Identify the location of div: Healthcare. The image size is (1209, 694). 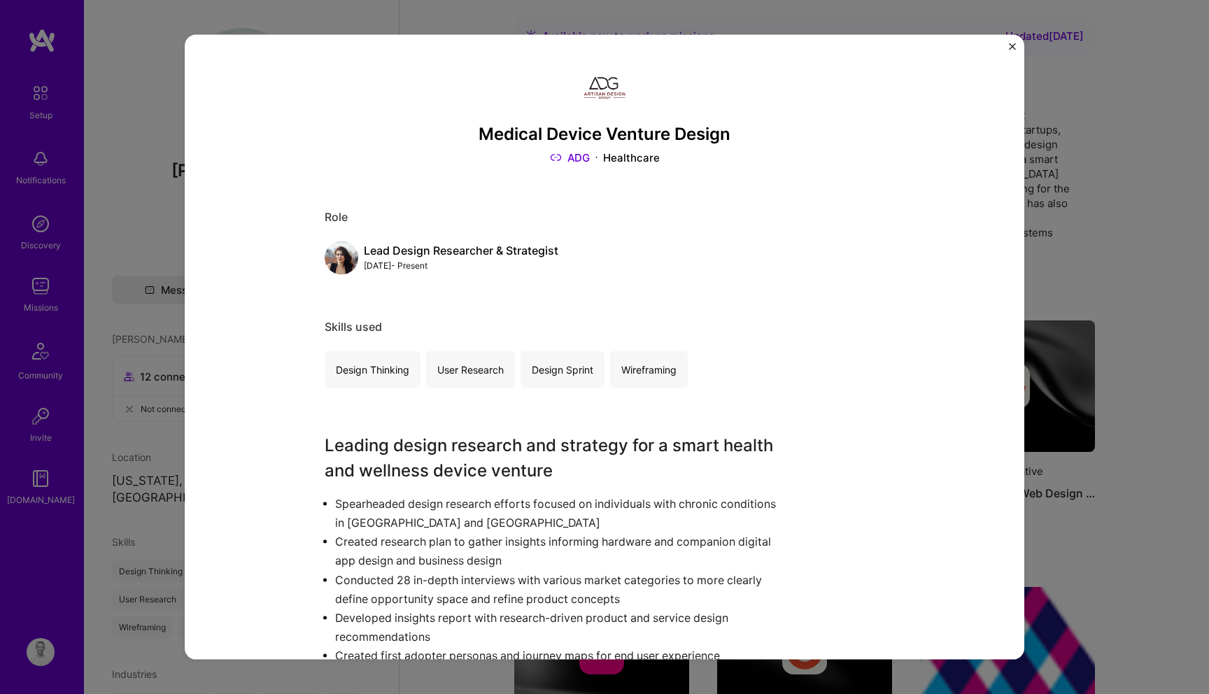
(631, 157).